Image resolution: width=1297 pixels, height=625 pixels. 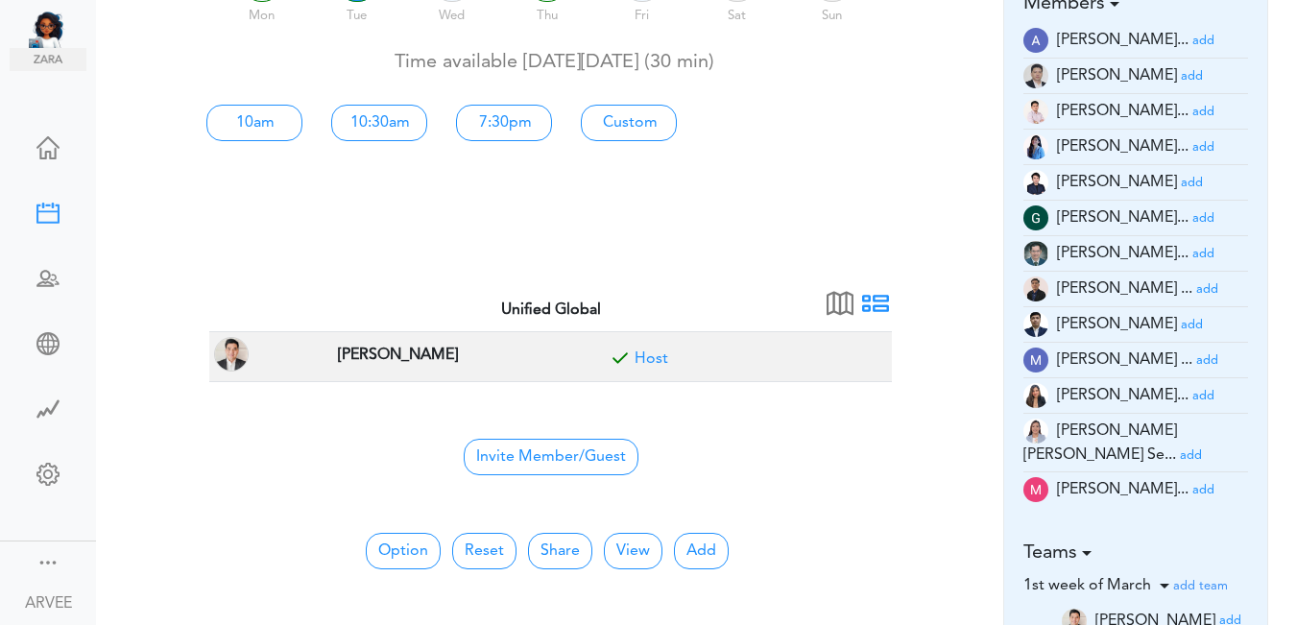 I want to click on li: Tax Manager (g.magsino@unified-accounting.com), so click(x=1135, y=218).